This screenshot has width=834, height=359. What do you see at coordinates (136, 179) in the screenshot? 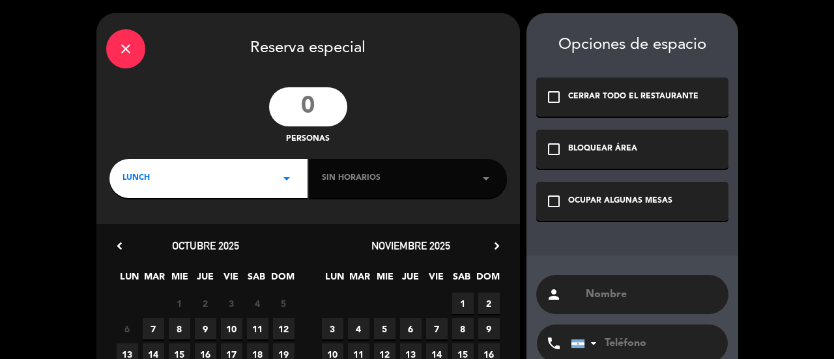
I see `span: LUNCH` at bounding box center [136, 179].